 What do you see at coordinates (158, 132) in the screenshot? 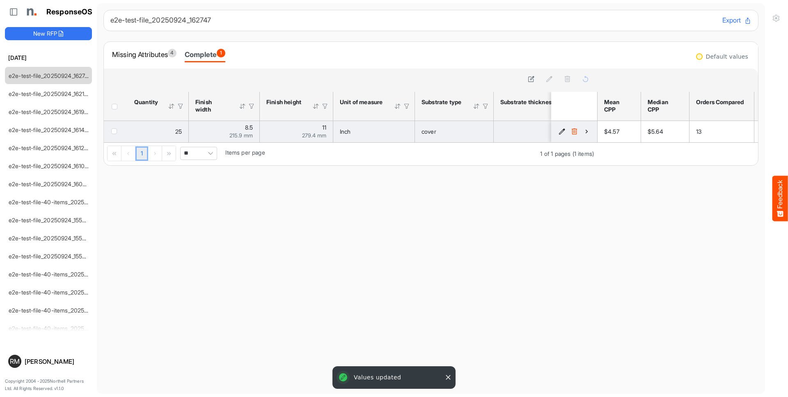
I see `td: 25 is template cell Column Header httpsnorthellcomontologiesmapping-rulesorderhasquantity` at bounding box center [158, 132].